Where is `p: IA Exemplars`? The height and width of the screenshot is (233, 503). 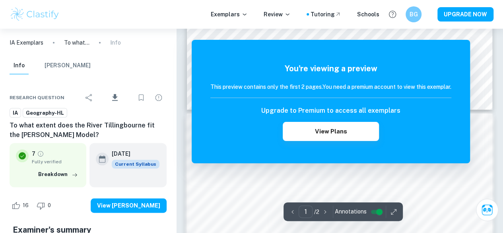 p: IA Exemplars is located at coordinates (26, 43).